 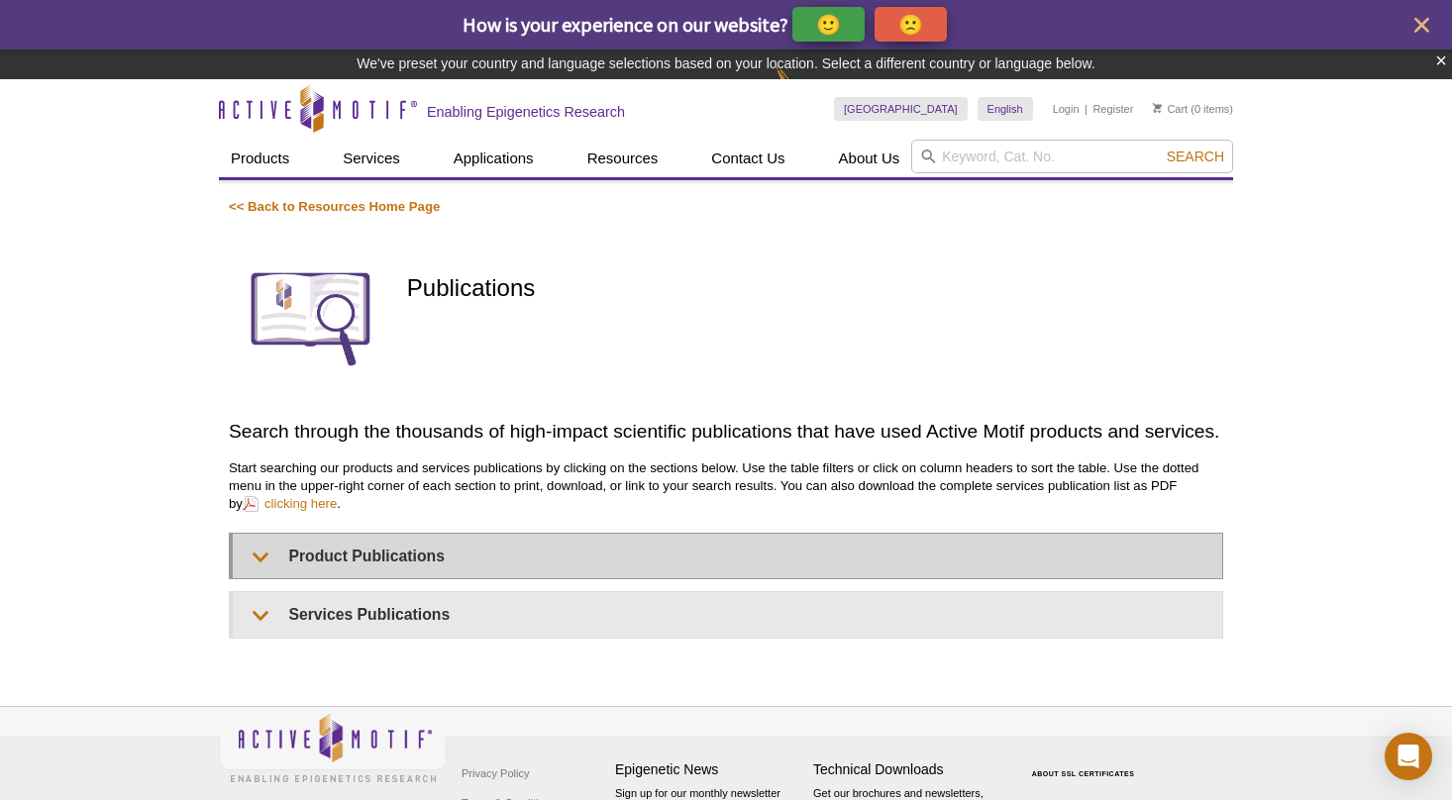 What do you see at coordinates (907, 770) in the screenshot?
I see `h4: Technical Downloads` at bounding box center [907, 770].